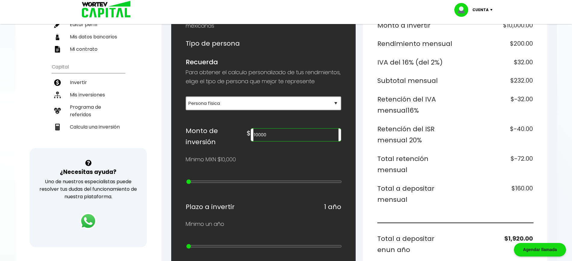 This screenshot has width=572, height=261. What do you see at coordinates (415, 81) in the screenshot?
I see `h6: Subtotal mensual` at bounding box center [415, 81].